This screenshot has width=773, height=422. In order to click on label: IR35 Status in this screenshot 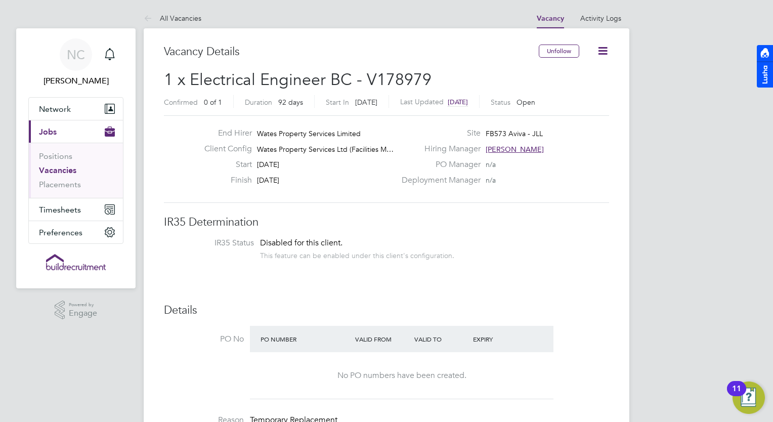, I will do `click(214, 243)`.